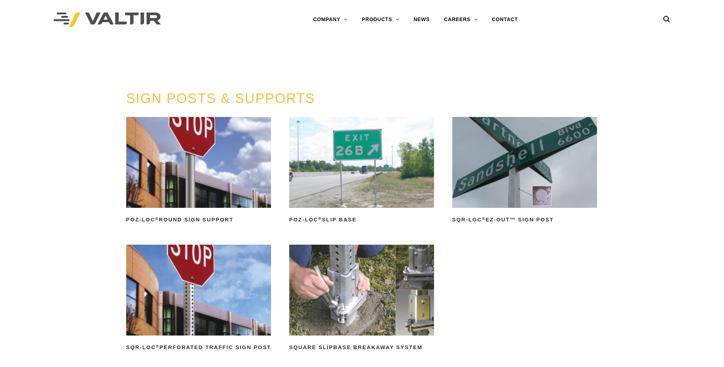  What do you see at coordinates (199, 220) in the screenshot?
I see `h2: POZ-LOC Round Sign Support` at bounding box center [199, 220].